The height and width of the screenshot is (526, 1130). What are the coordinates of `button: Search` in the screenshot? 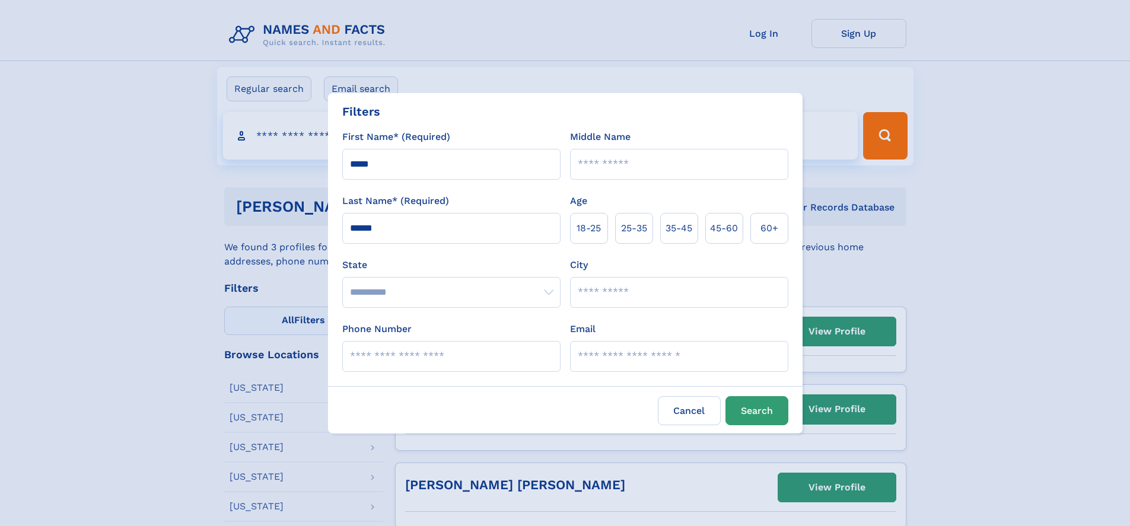 It's located at (757, 410).